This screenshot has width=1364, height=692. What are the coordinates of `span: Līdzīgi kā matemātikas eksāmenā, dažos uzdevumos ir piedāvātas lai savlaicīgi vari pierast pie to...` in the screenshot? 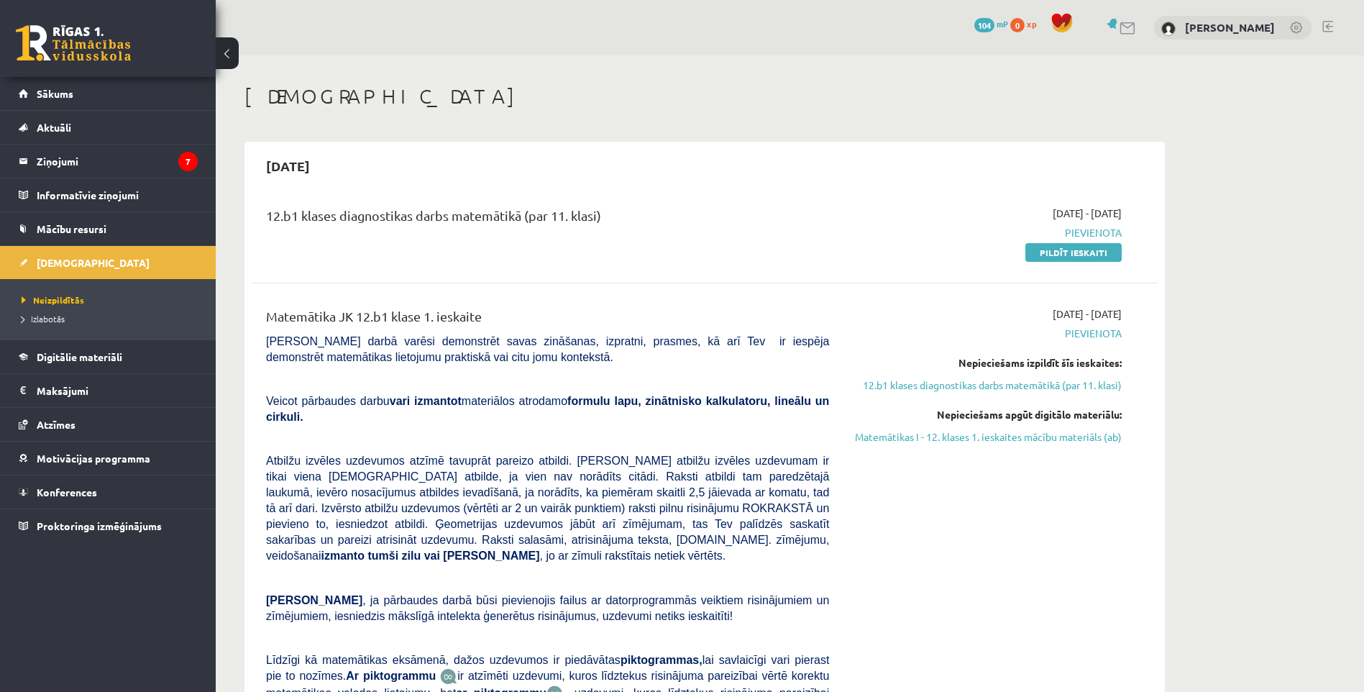 It's located at (547, 667).